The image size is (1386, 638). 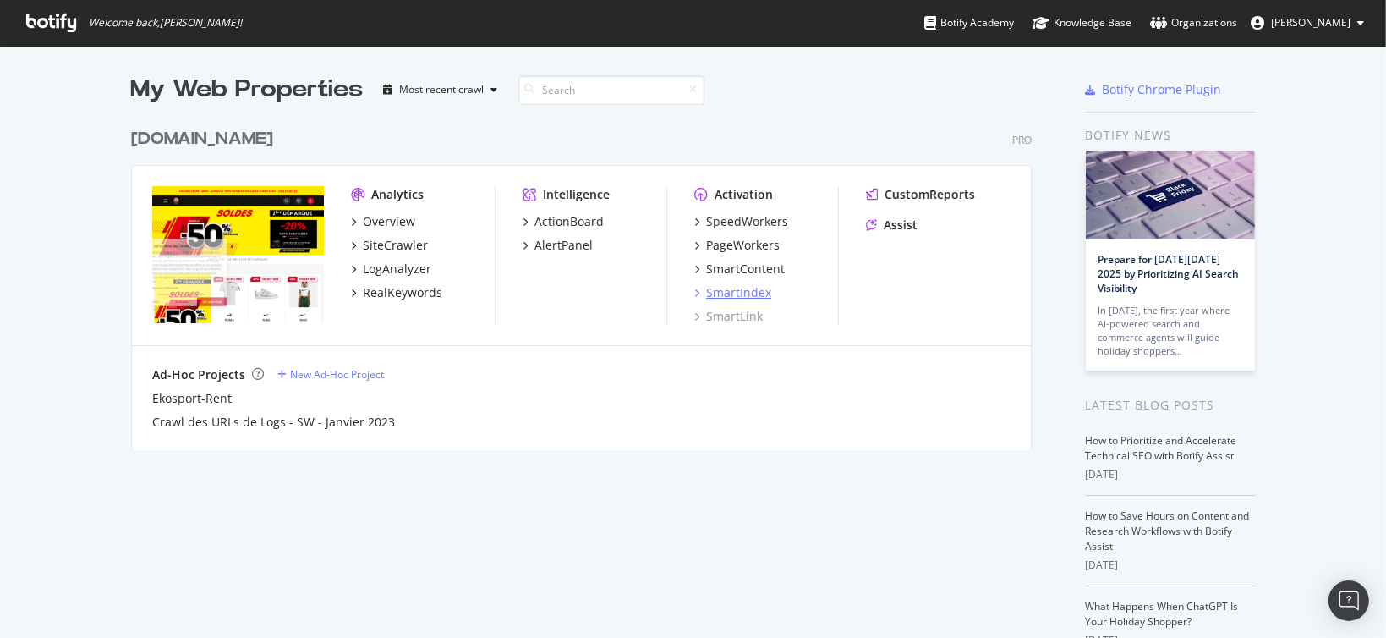 What do you see at coordinates (745, 269) in the screenshot?
I see `div: SmartContent` at bounding box center [745, 269].